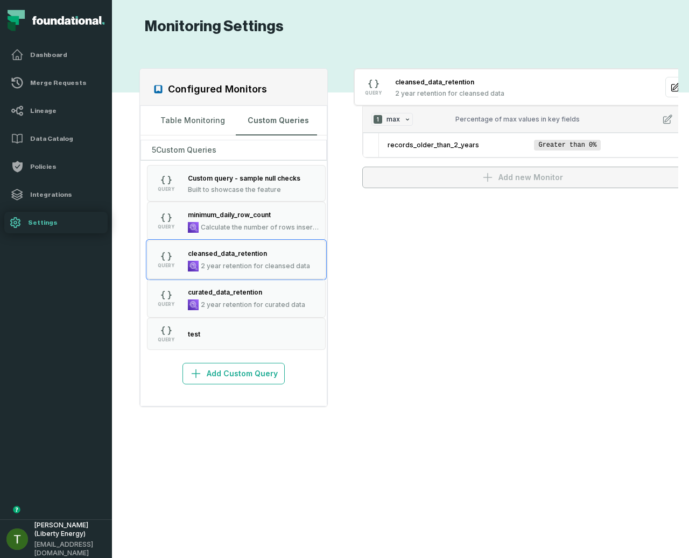  What do you see at coordinates (194, 334) in the screenshot?
I see `span: test` at bounding box center [194, 334].